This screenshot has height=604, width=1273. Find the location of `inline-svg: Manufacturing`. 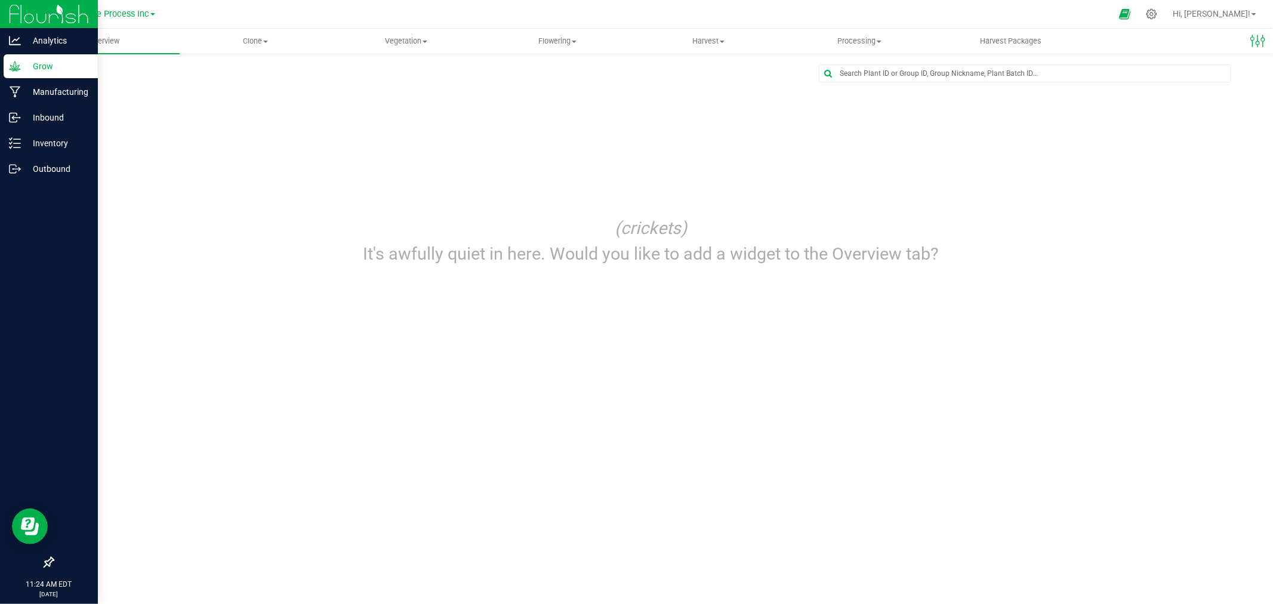

inline-svg: Manufacturing is located at coordinates (15, 92).